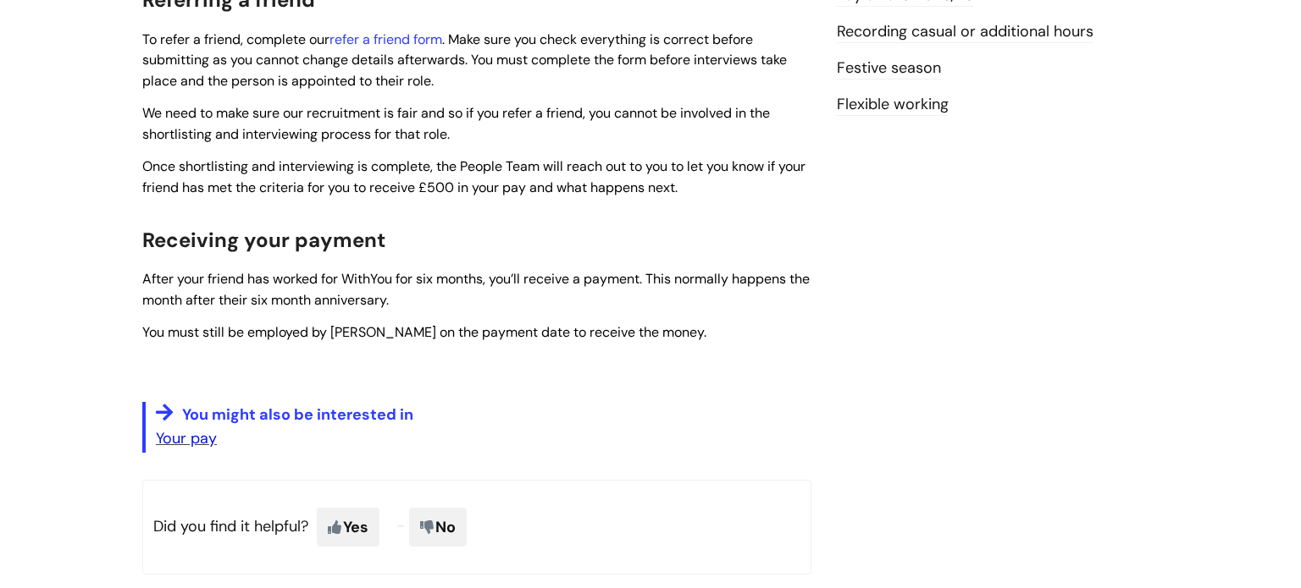  I want to click on span: You might also be interested in, so click(297, 415).